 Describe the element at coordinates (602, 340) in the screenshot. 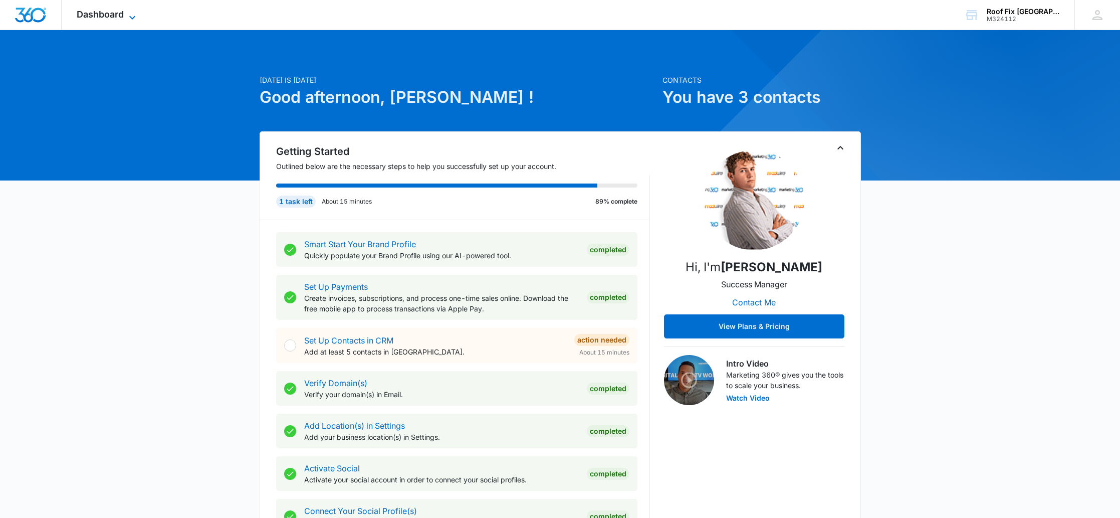

I see `div: Action Needed` at that location.